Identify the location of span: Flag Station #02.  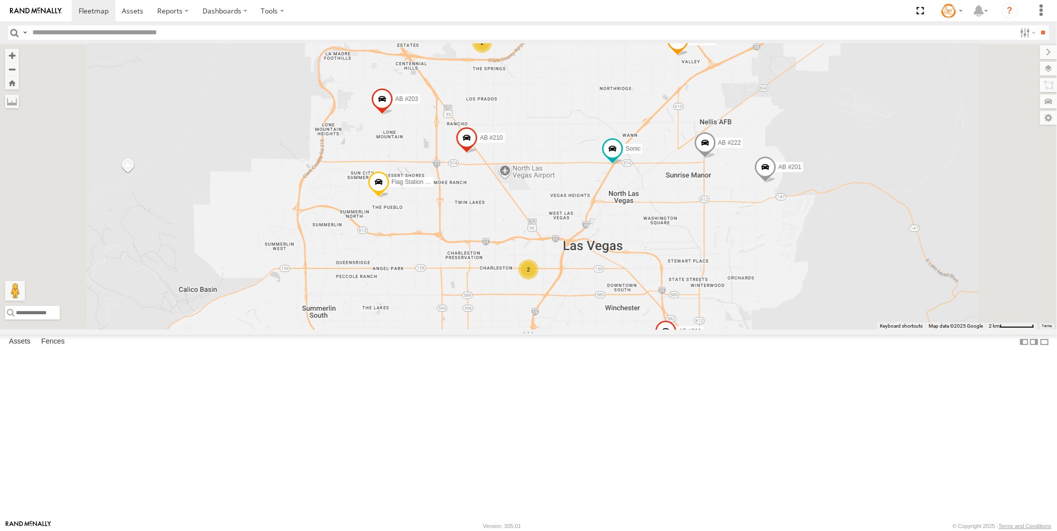
(413, 182).